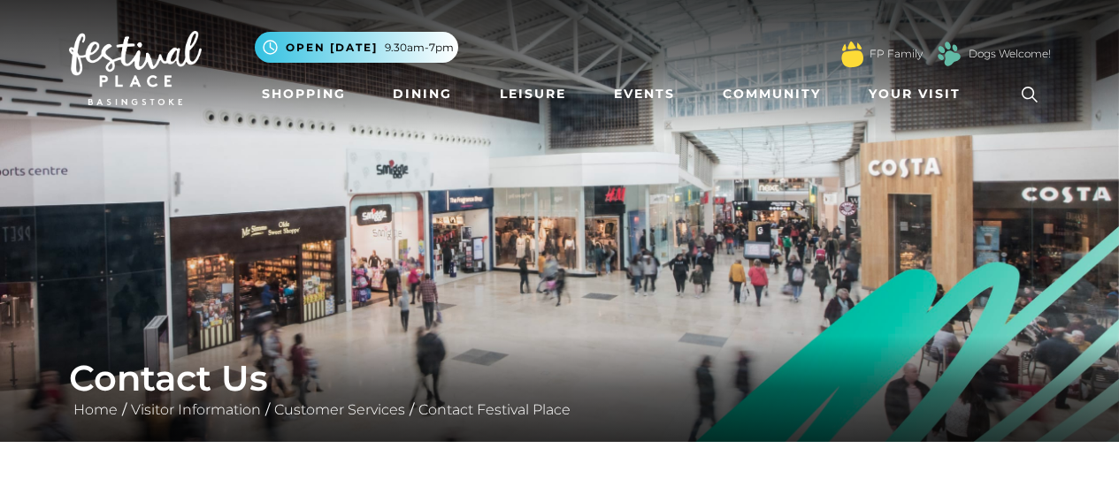 This screenshot has width=1119, height=494. Describe the element at coordinates (195, 409) in the screenshot. I see `a: Visitor Information` at that location.